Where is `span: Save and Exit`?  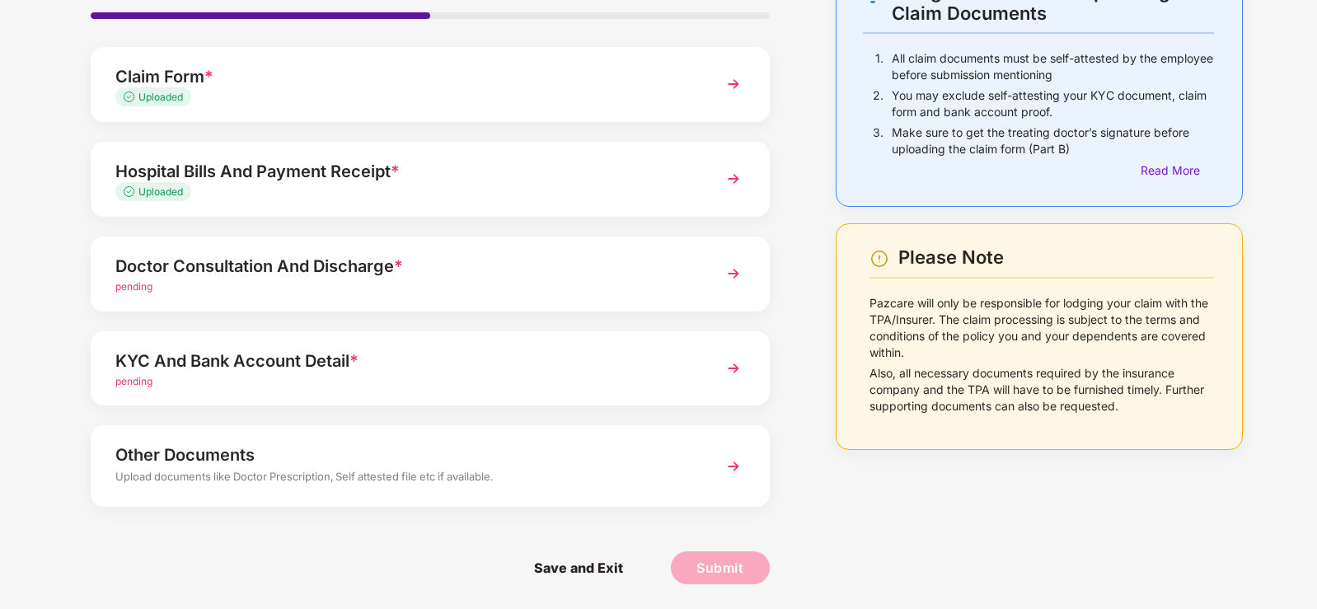 span: Save and Exit is located at coordinates (578, 568).